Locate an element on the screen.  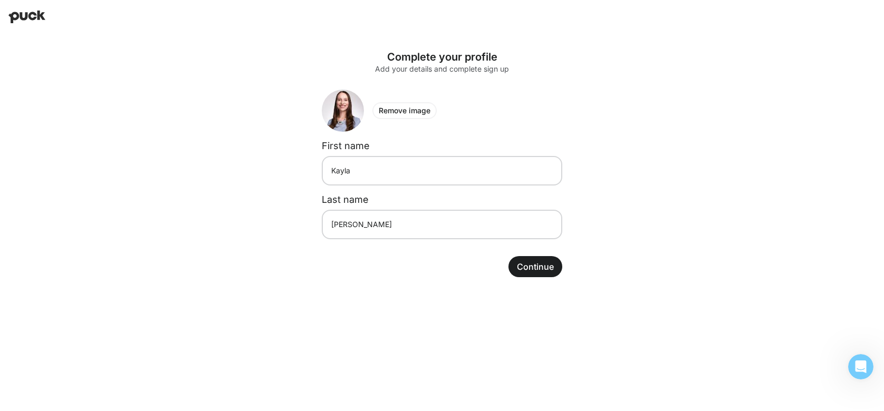
input: First name is located at coordinates (442, 171).